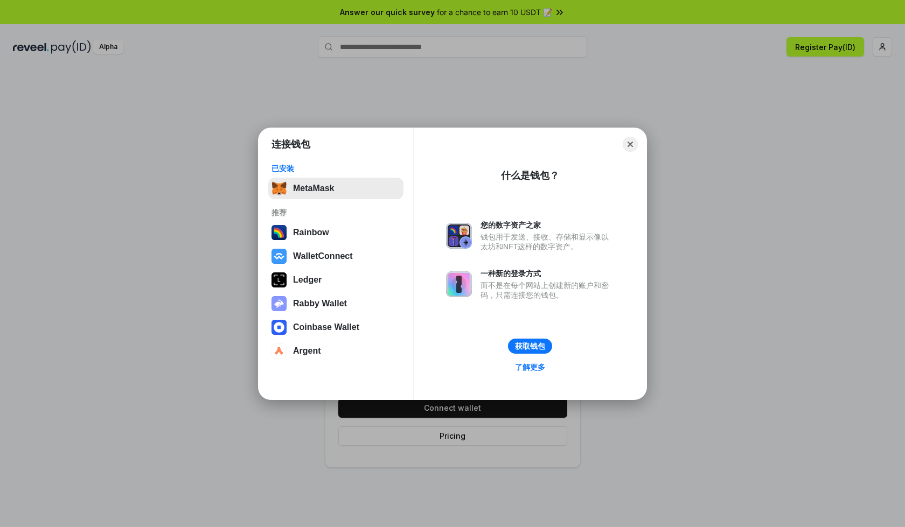 The width and height of the screenshot is (905, 527). Describe the element at coordinates (320, 304) in the screenshot. I see `div: Rabby Wallet` at that location.